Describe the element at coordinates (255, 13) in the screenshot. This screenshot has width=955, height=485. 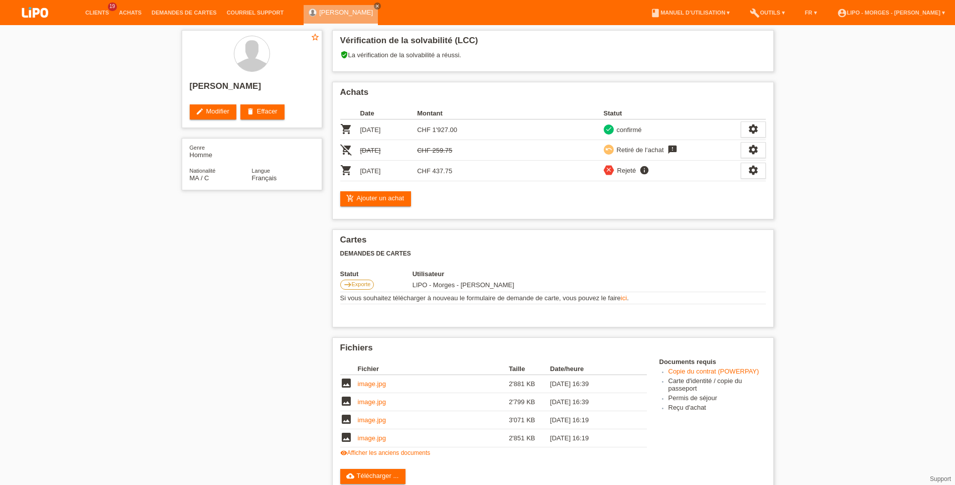
I see `a: Courriel Support` at that location.